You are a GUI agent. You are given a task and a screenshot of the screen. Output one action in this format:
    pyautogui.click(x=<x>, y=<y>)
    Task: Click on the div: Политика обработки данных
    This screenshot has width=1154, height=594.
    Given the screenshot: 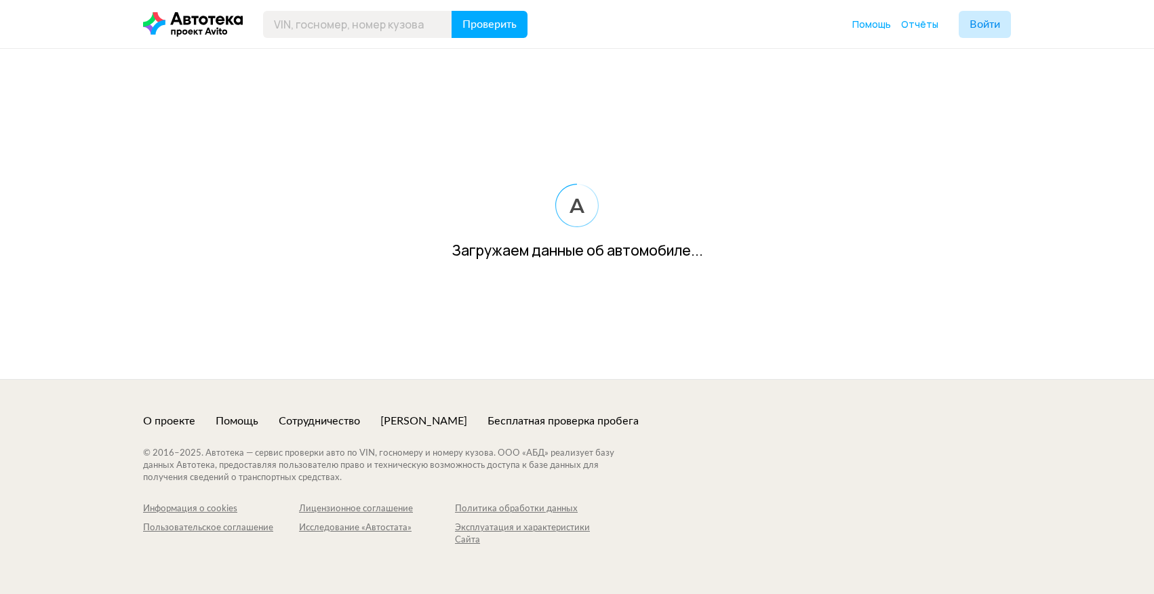 What is the action you would take?
    pyautogui.click(x=533, y=509)
    